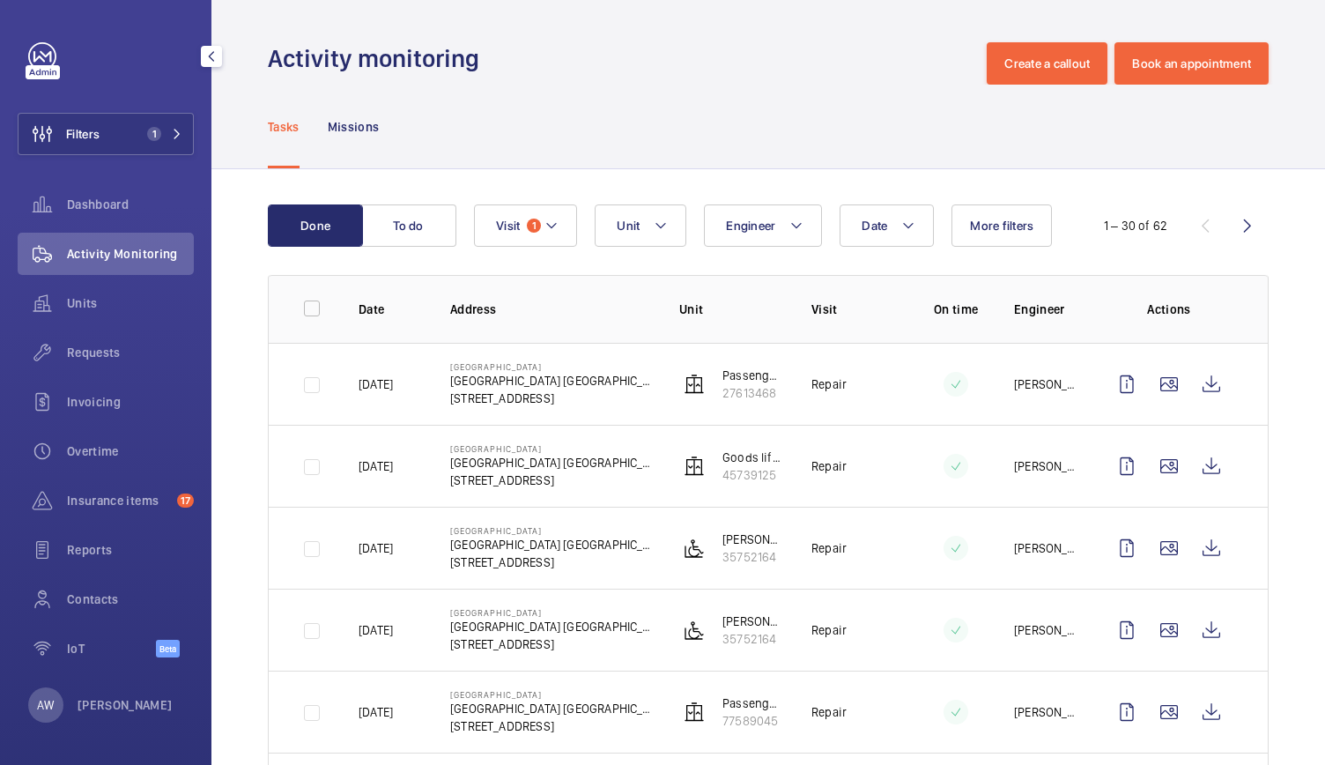  I want to click on span: Reports, so click(130, 550).